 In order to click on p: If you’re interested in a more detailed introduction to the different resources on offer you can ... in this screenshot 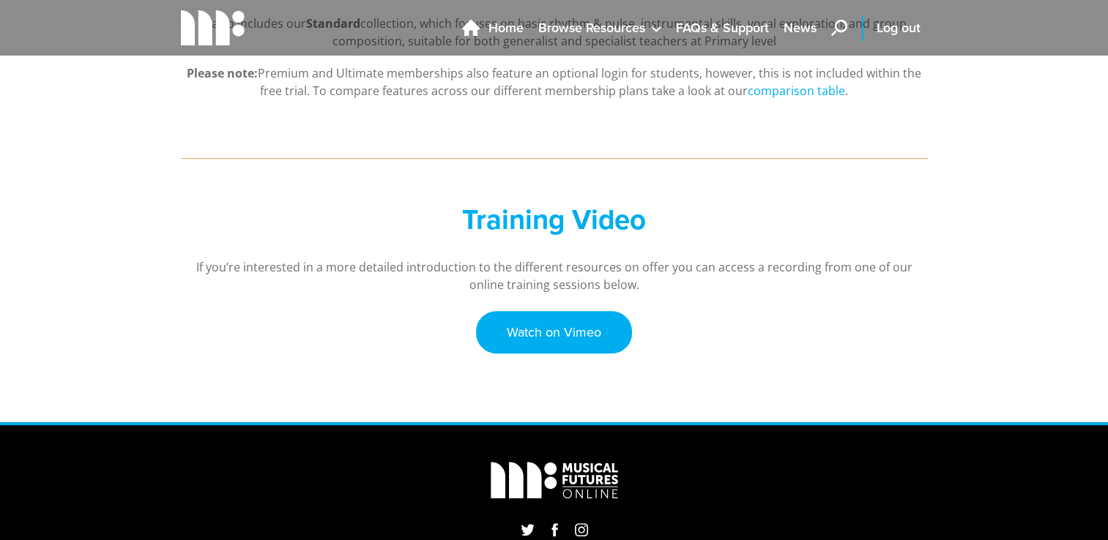, I will do `click(554, 276)`.